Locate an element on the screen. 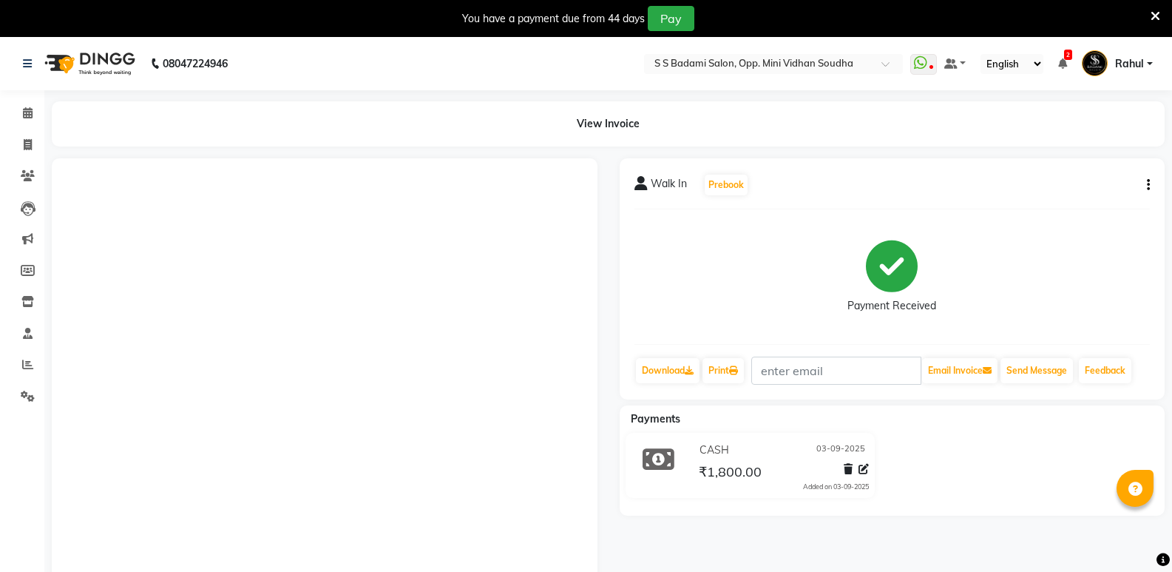 This screenshot has width=1172, height=572. a: Download is located at coordinates (668, 370).